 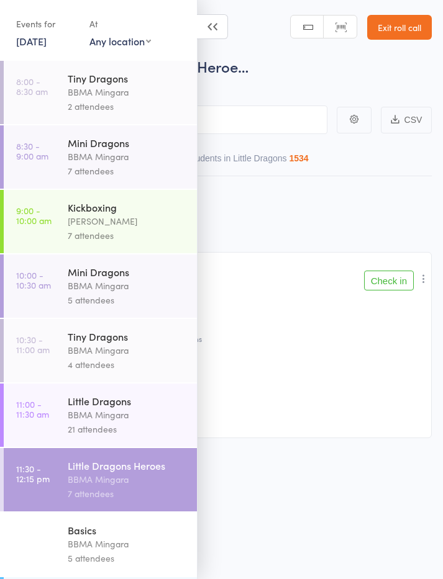 What do you see at coordinates (32, 409) in the screenshot?
I see `time: 11:00 - 11:30 am` at bounding box center [32, 409].